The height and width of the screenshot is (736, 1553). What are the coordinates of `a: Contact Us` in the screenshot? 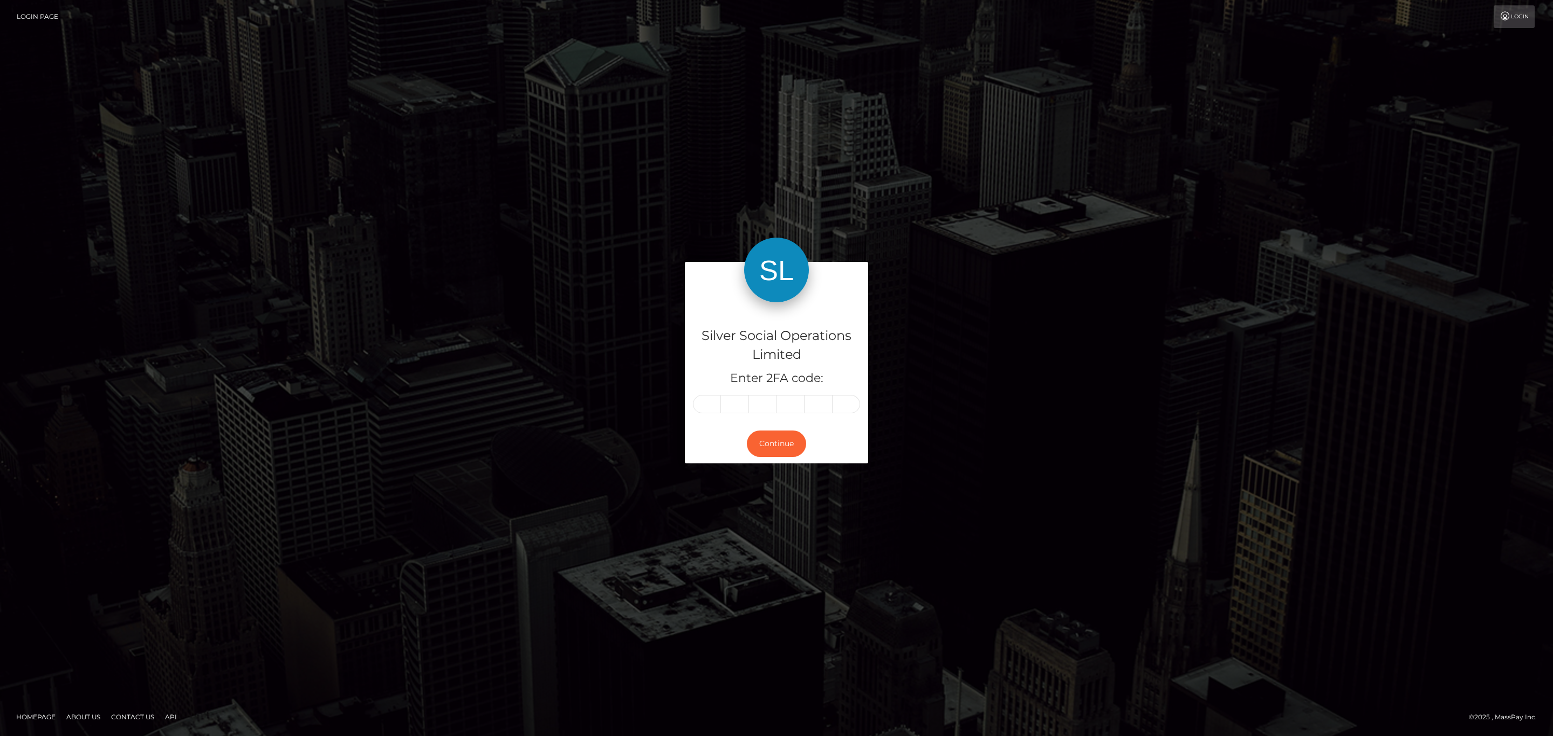 It's located at (133, 717).